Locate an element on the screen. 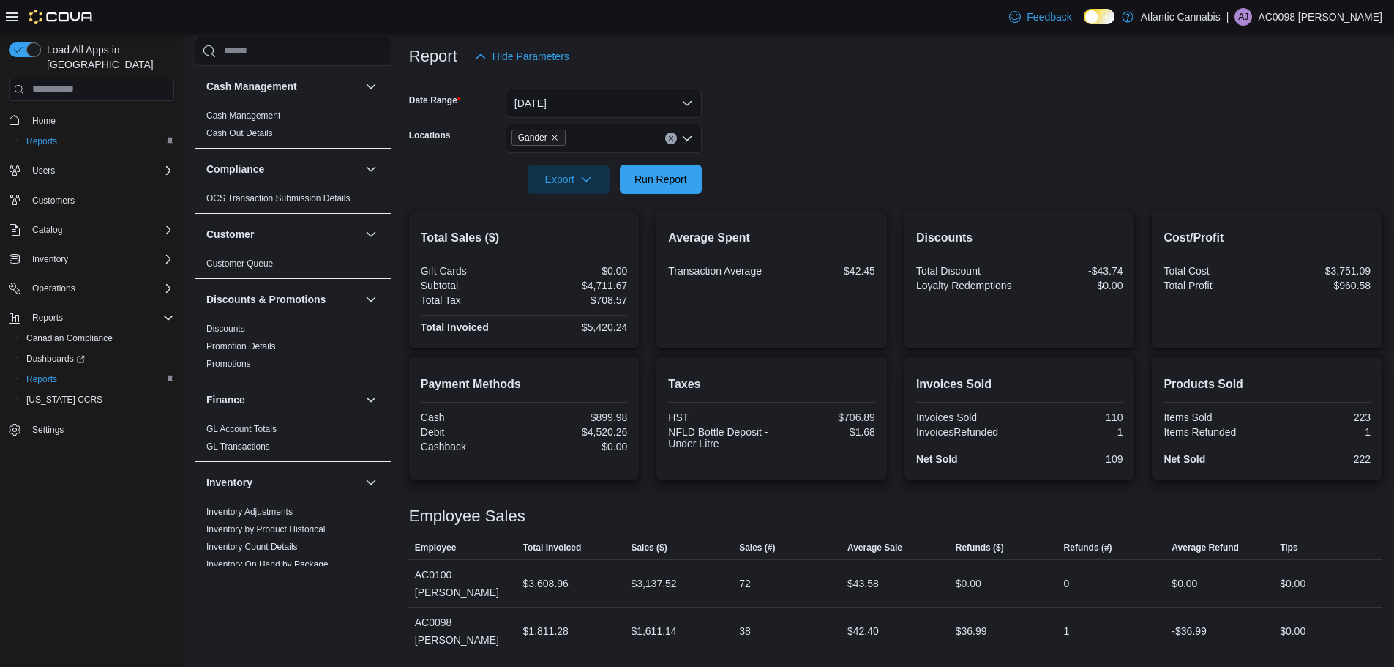 The image size is (1394, 667). span: Export is located at coordinates (569, 179).